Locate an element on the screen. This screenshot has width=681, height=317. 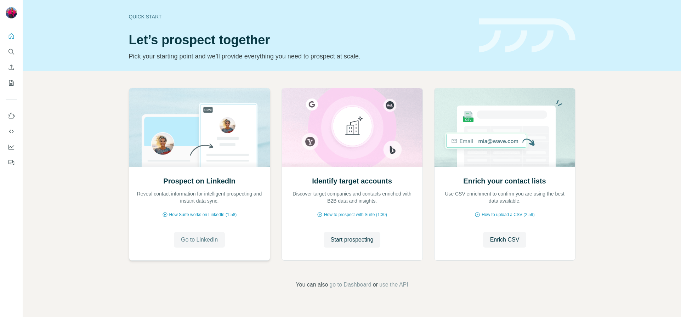
button: Quick start is located at coordinates (11, 36).